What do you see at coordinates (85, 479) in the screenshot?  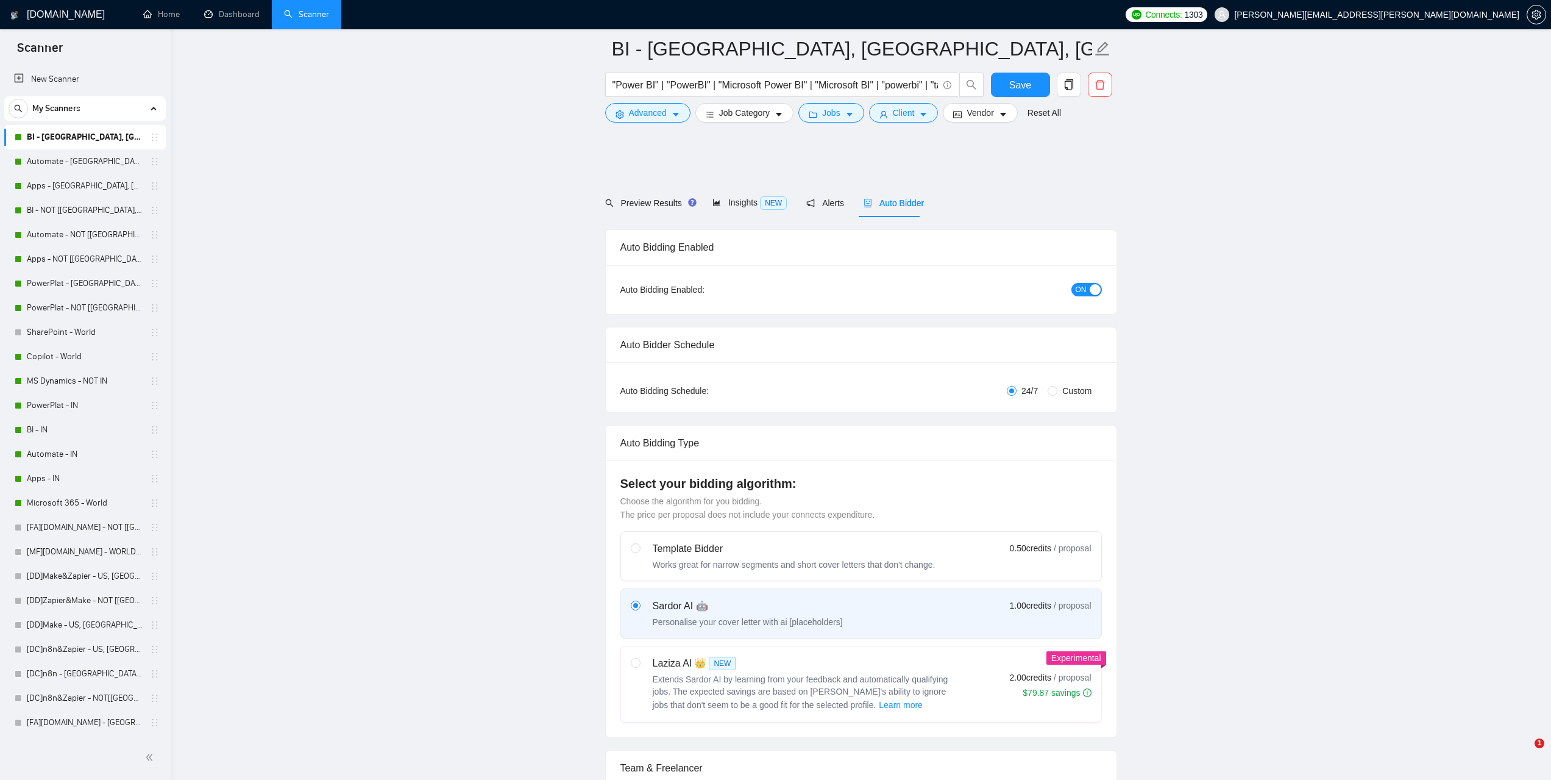 I see `a: Apps - IN` at bounding box center [85, 479].